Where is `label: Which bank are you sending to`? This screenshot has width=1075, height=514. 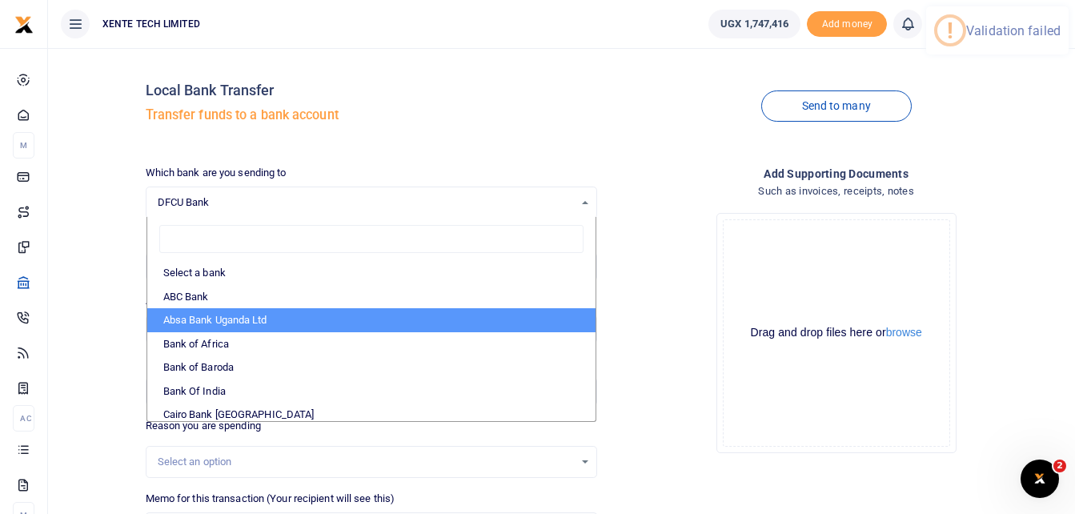 label: Which bank are you sending to is located at coordinates (216, 173).